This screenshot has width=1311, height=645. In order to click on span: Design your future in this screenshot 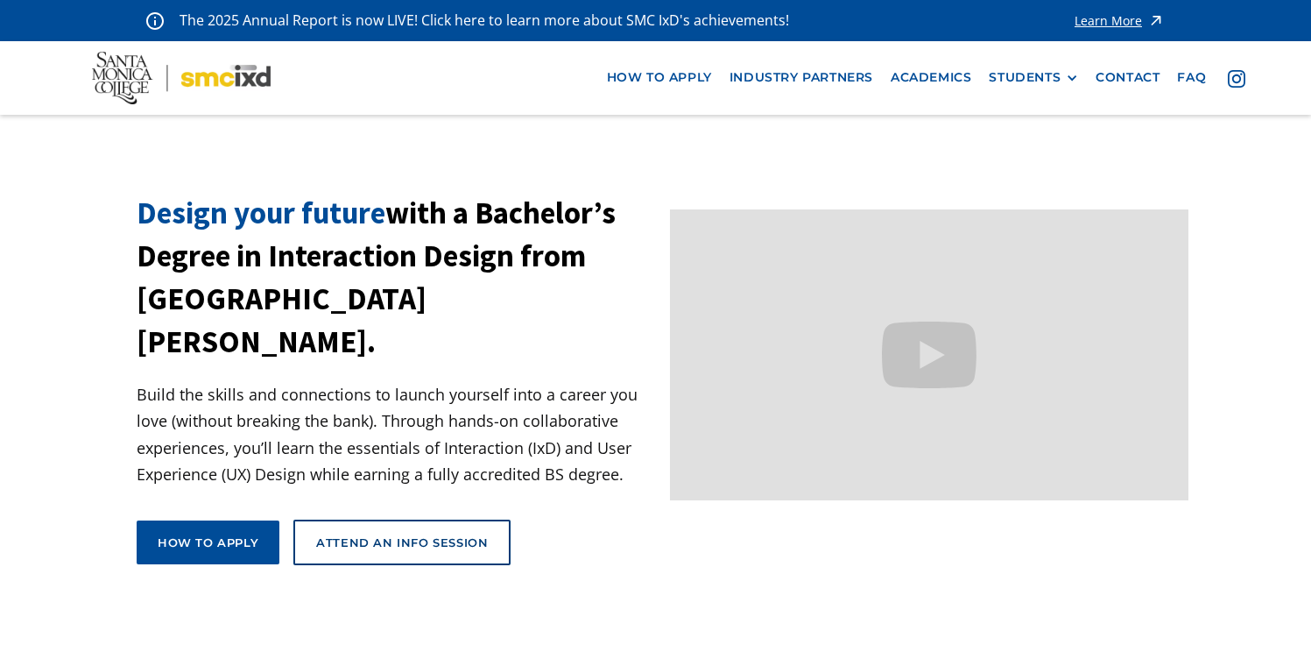, I will do `click(261, 213)`.